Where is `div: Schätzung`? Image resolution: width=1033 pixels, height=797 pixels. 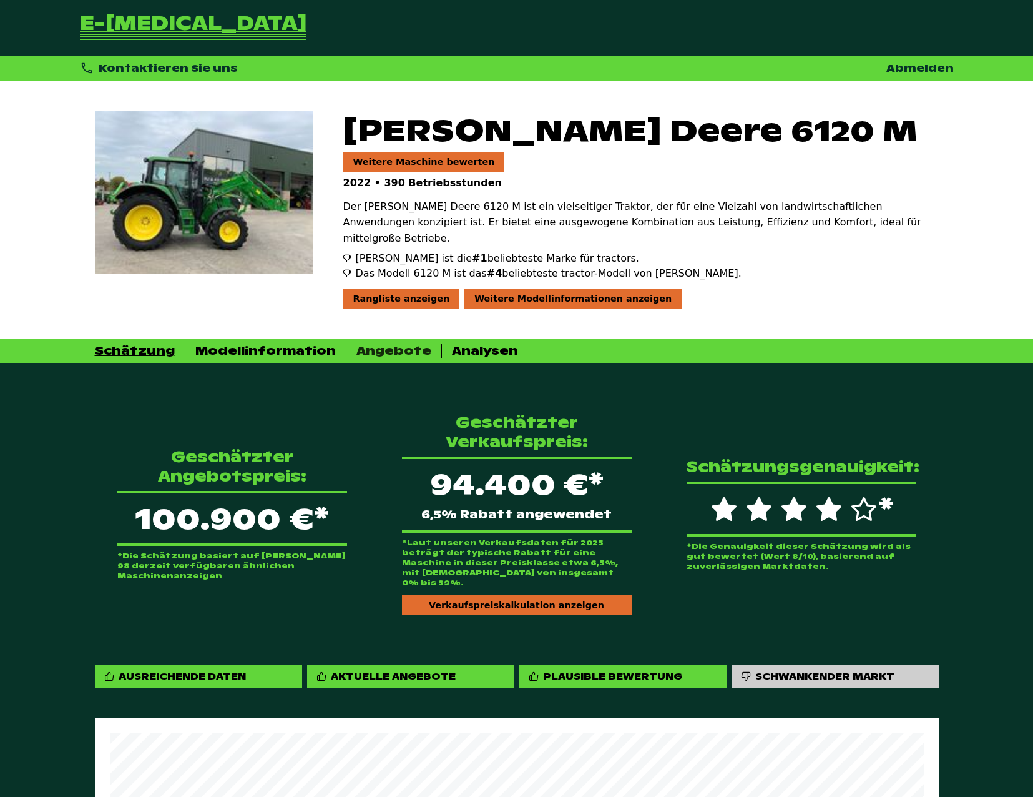 div: Schätzung is located at coordinates (135, 350).